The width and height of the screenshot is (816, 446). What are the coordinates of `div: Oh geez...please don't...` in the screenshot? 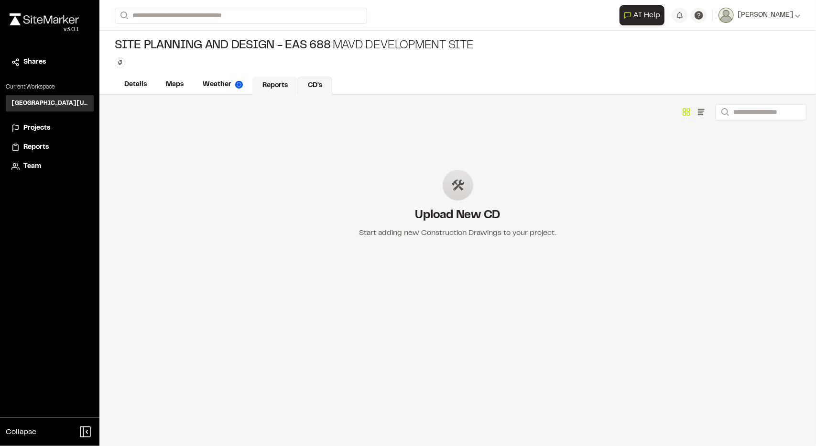 It's located at (44, 30).